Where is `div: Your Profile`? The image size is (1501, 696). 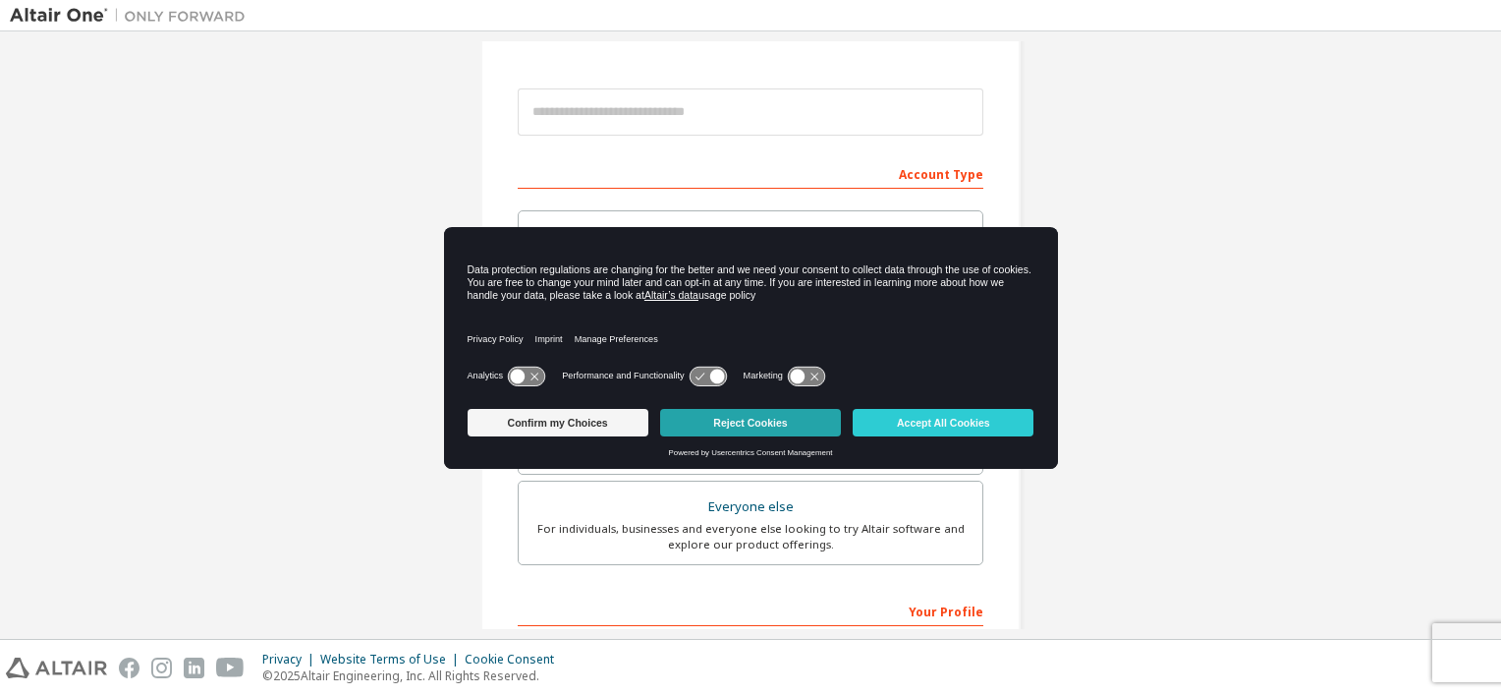 div: Your Profile is located at coordinates (751, 610).